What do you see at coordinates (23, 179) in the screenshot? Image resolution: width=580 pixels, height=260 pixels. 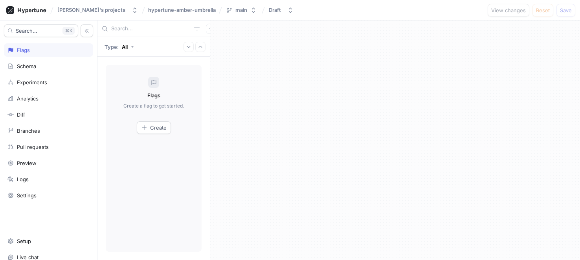 I see `div: Logs` at bounding box center [23, 179].